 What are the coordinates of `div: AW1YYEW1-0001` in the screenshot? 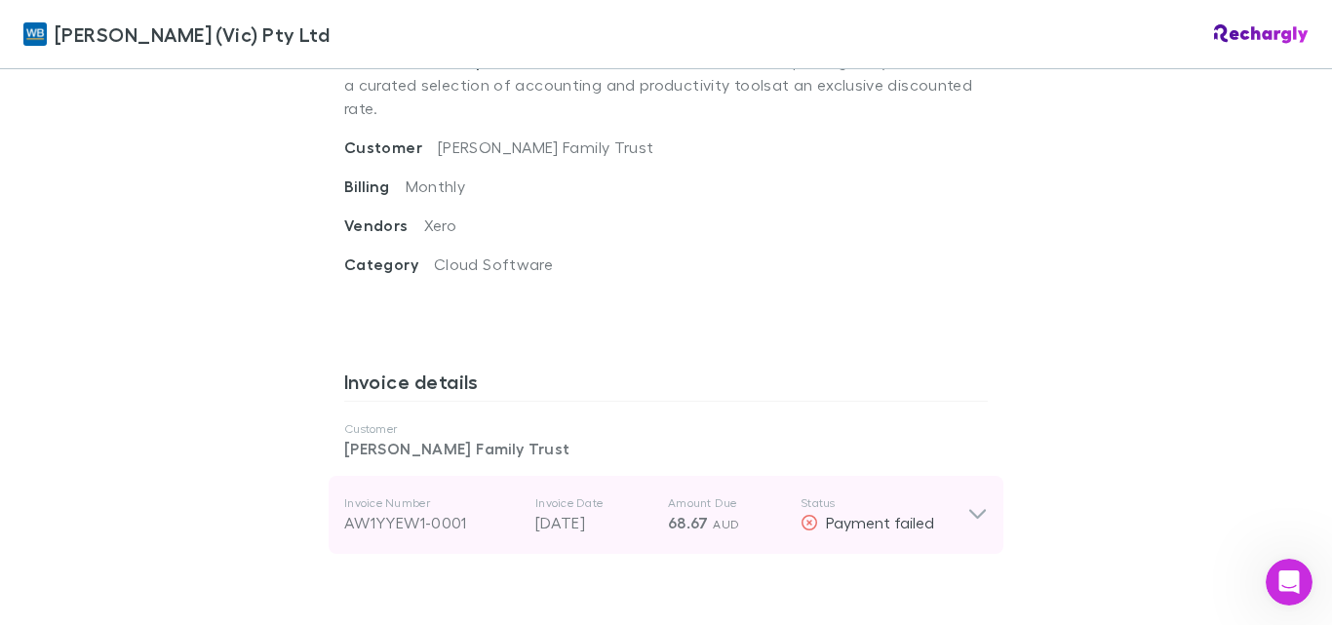 It's located at (432, 523).